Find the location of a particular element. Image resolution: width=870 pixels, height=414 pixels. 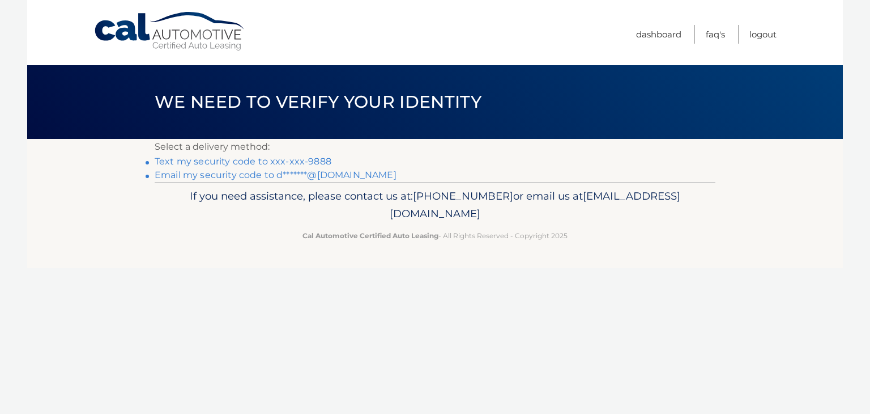

span: We need to verify your identity is located at coordinates (318, 101).